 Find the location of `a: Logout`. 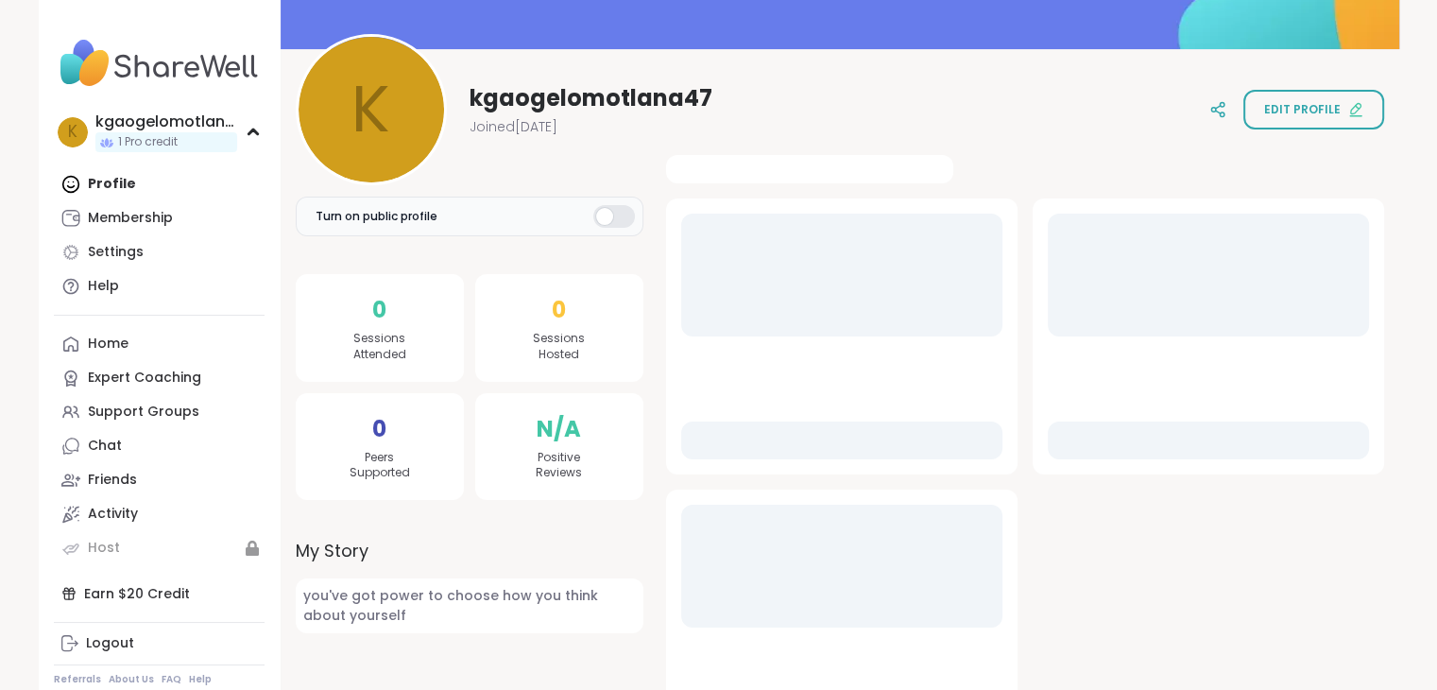

a: Logout is located at coordinates (159, 643).